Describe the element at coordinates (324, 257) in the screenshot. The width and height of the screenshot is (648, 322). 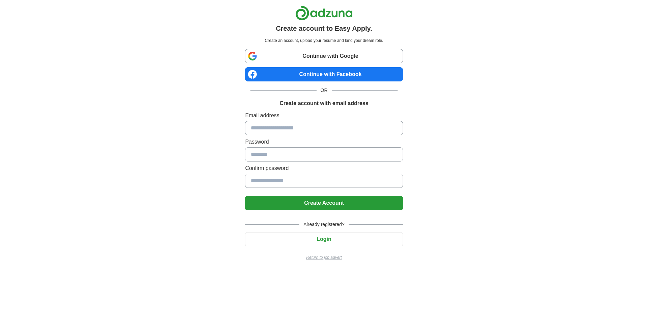
I see `p: Return to job advert` at that location.